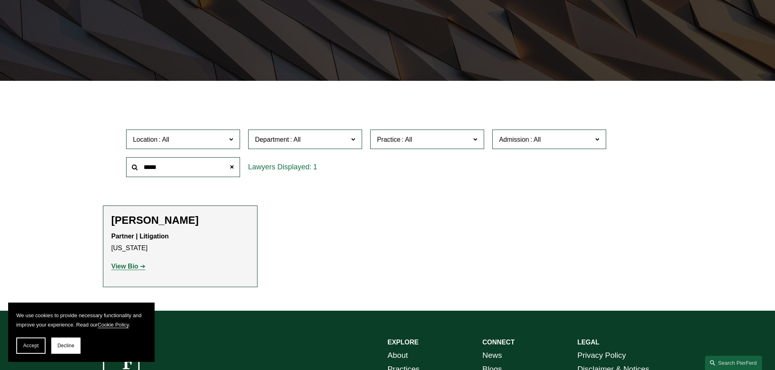 This screenshot has height=370, width=775. Describe the element at coordinates (315, 167) in the screenshot. I see `span: 1` at that location.